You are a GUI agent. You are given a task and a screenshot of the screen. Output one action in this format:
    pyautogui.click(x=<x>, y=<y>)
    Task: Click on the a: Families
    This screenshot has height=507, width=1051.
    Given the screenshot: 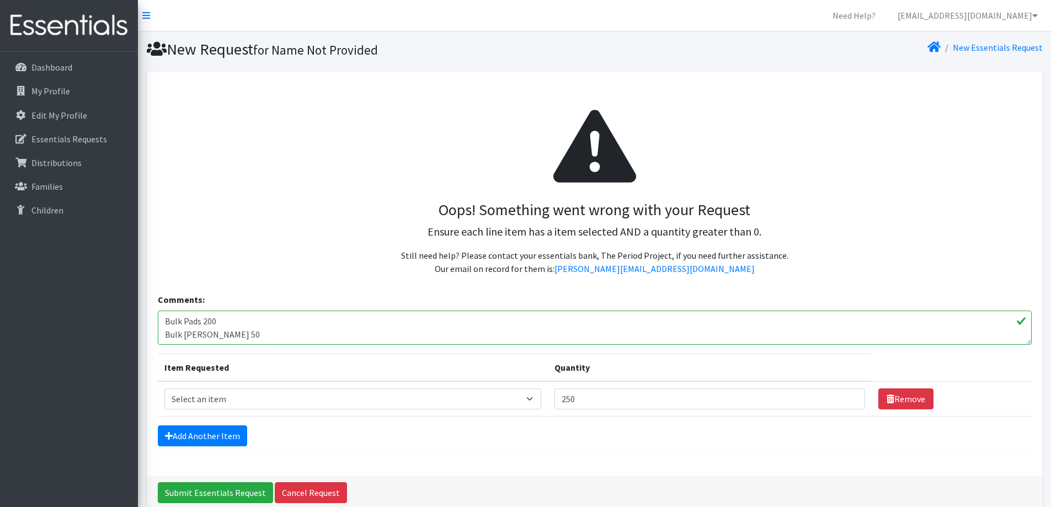 What is the action you would take?
    pyautogui.click(x=69, y=187)
    